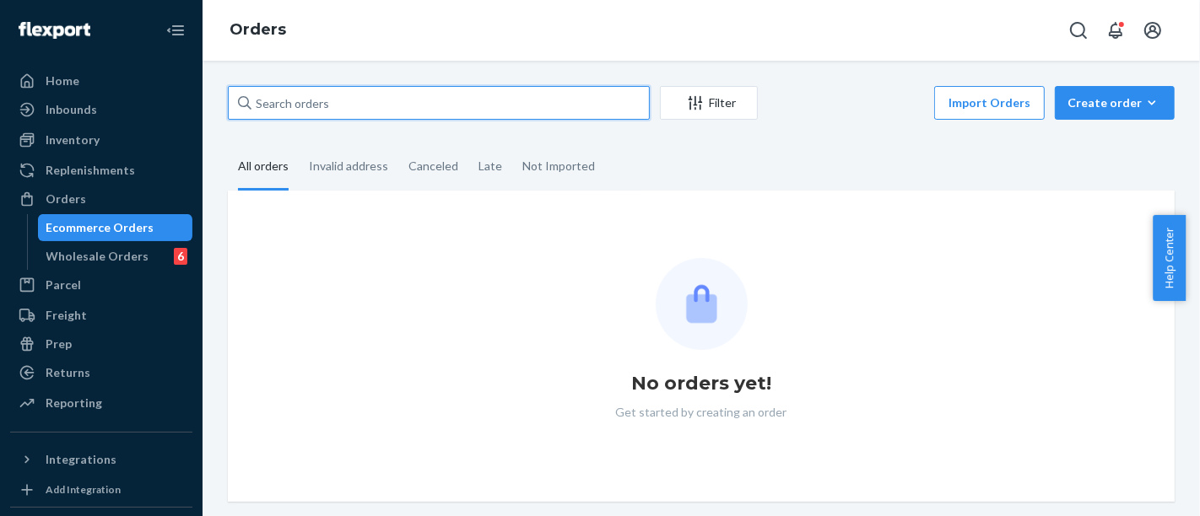 This screenshot has width=1200, height=516. What do you see at coordinates (989, 103) in the screenshot?
I see `button: Import Orders` at bounding box center [989, 103].